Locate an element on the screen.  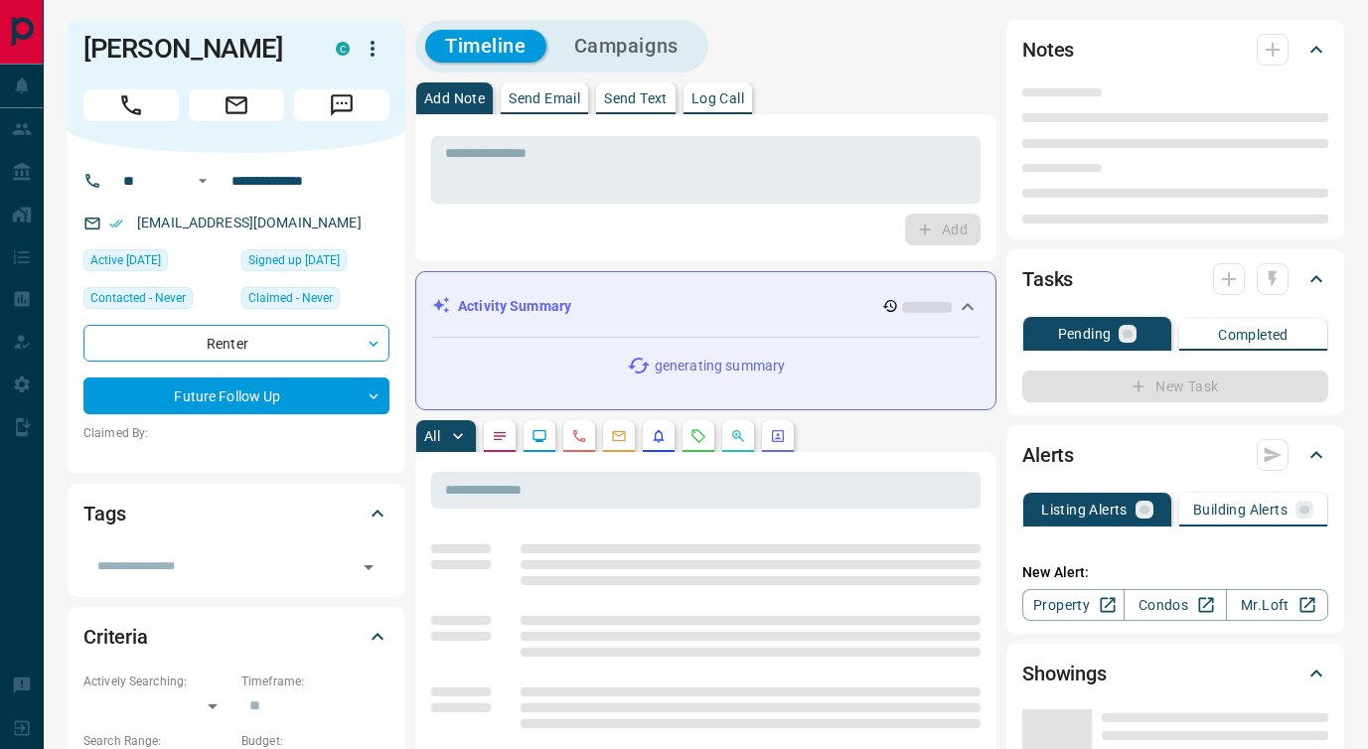
svg: Listing Alerts is located at coordinates (659, 436).